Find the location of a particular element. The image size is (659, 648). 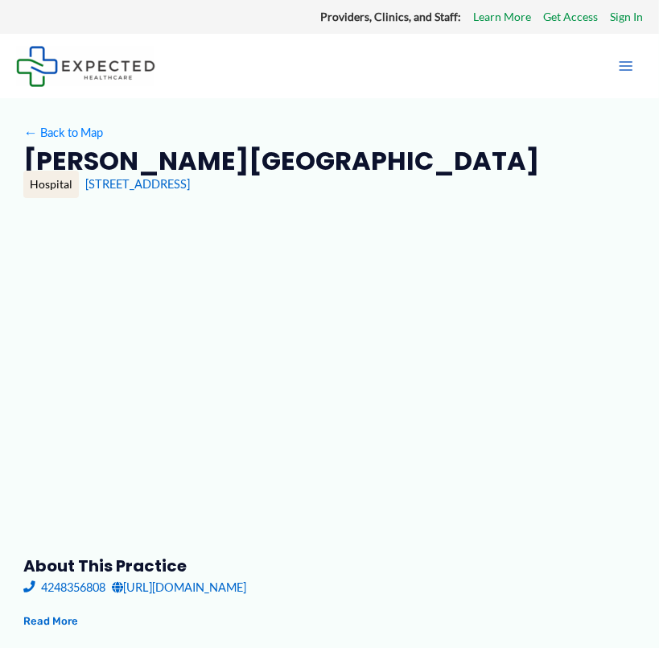

button: Main menu toggle is located at coordinates (626, 66).